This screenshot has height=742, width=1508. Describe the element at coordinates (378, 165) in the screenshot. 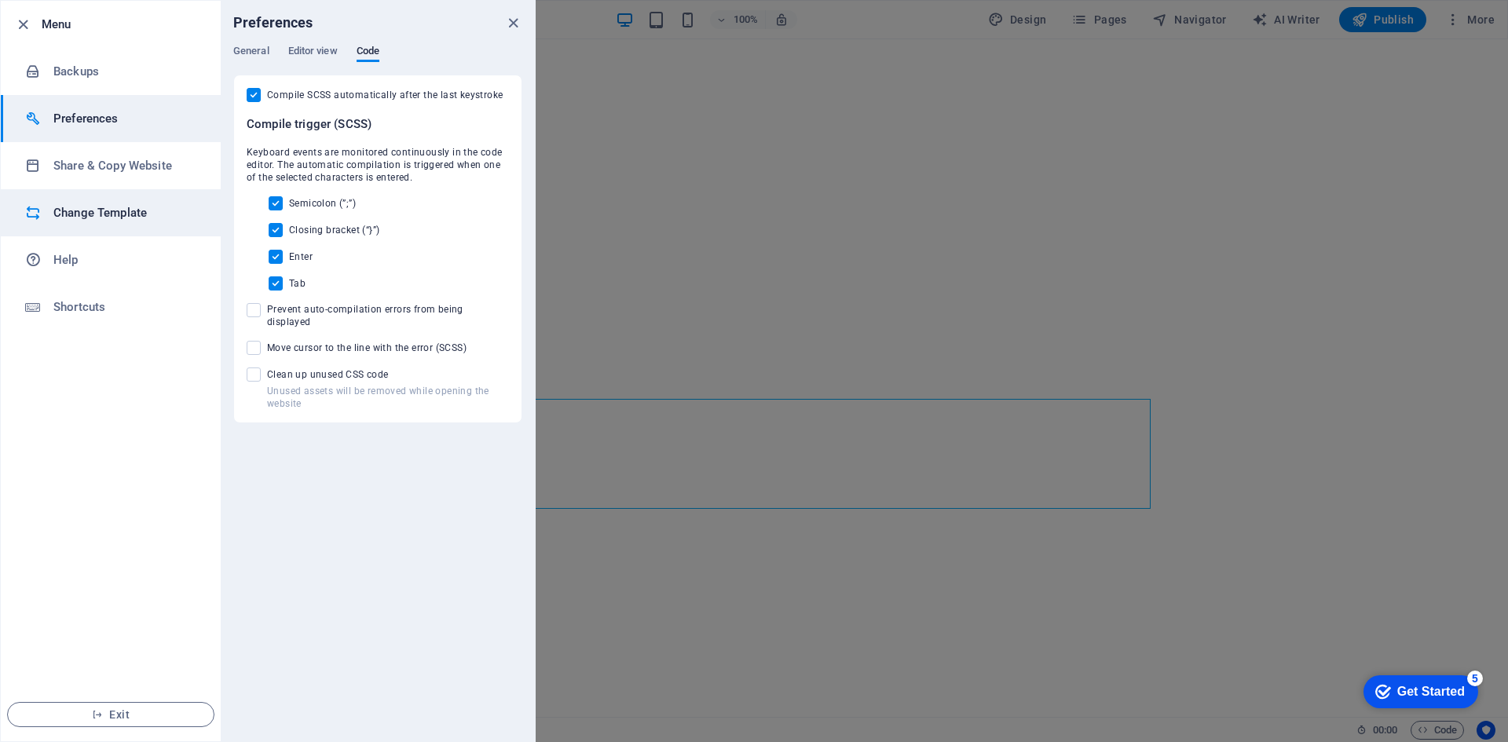

I see `span: Keyboard events are monitored continuously in the code editor. The automatic compilation is trigg...` at that location.